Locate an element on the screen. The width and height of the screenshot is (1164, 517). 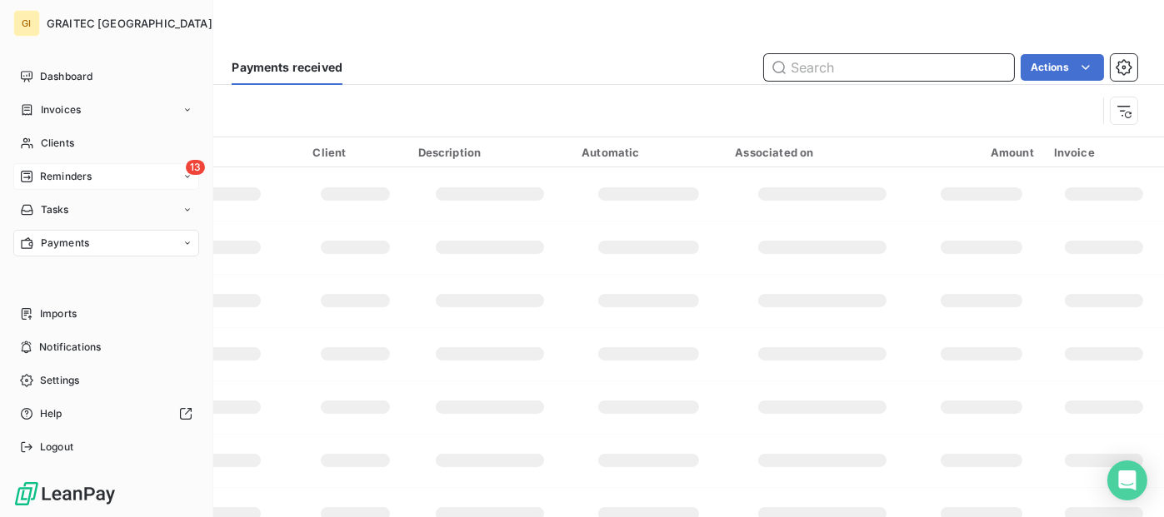
div: Open Intercom Messenger is located at coordinates (1127, 481).